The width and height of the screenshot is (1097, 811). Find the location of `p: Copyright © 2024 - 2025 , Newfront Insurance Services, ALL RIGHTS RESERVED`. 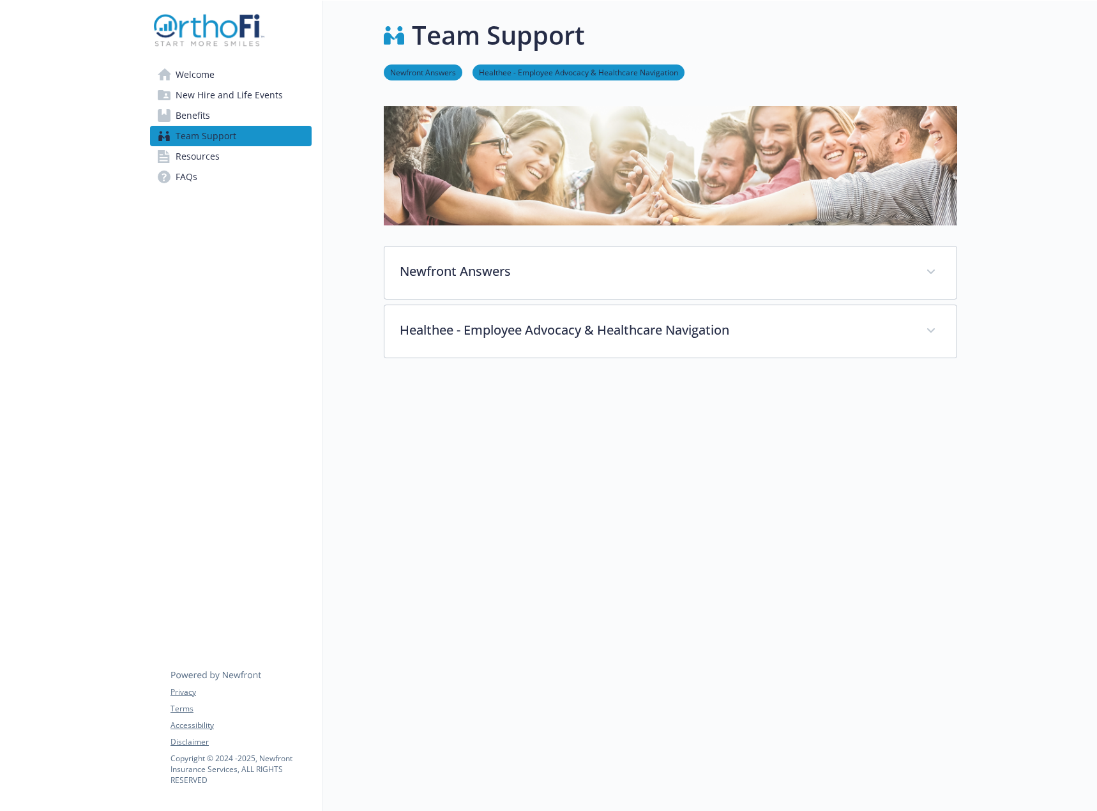

p: Copyright © 2024 - 2025 , Newfront Insurance Services, ALL RIGHTS RESERVED is located at coordinates (241, 769).